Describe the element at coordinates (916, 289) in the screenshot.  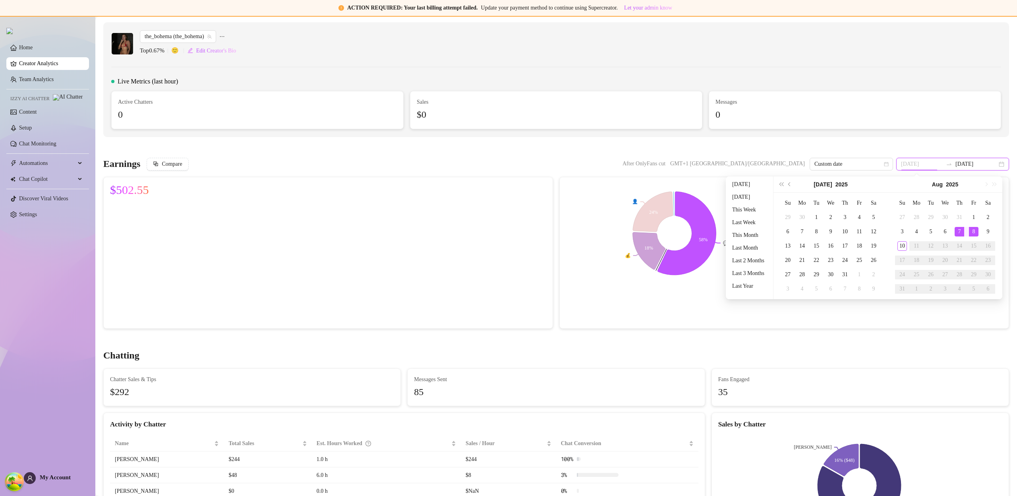
I see `div: 1` at that location.